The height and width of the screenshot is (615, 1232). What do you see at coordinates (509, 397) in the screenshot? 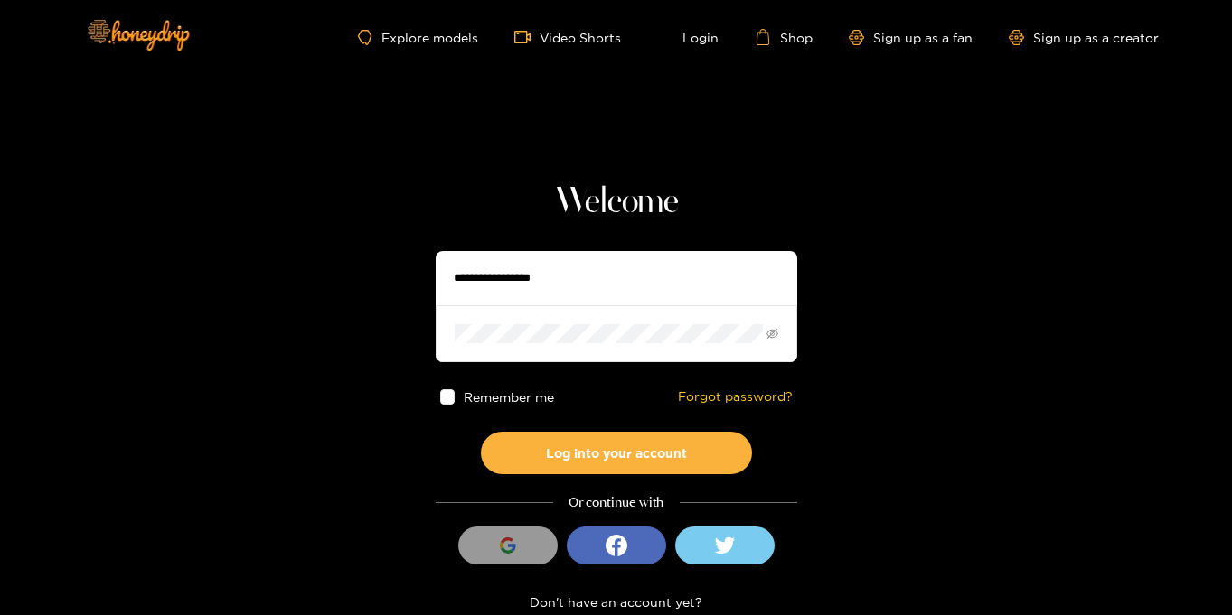
I see `span: Remember me` at bounding box center [509, 397].